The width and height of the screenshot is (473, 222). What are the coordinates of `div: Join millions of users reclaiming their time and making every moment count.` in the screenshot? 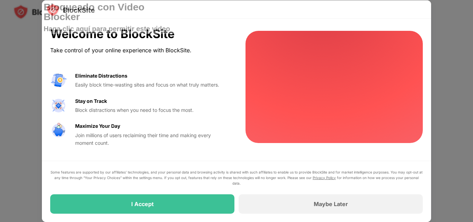 It's located at (152, 139).